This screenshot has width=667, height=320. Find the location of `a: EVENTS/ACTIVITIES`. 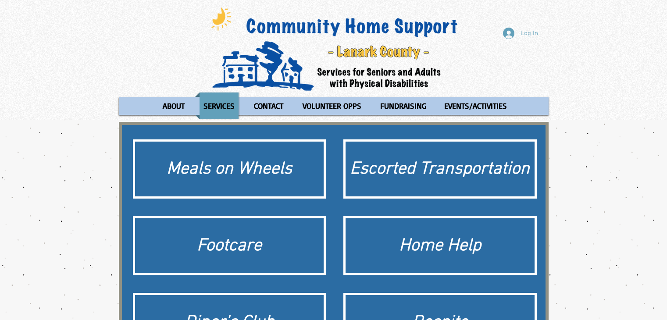

a: EVENTS/ACTIVITIES is located at coordinates (475, 106).